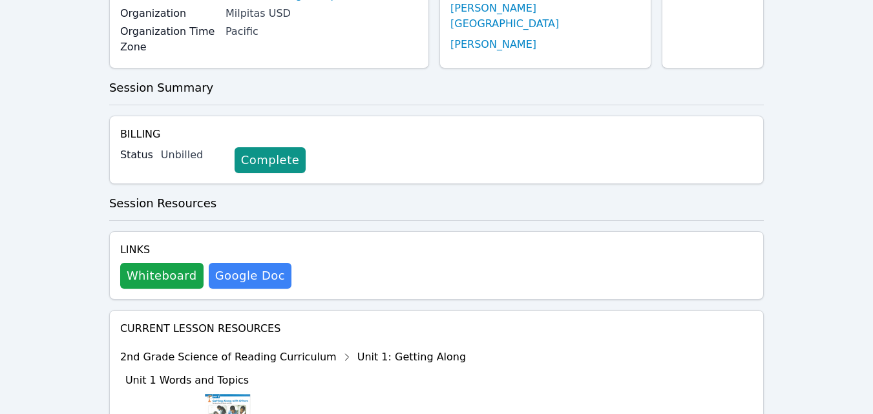  What do you see at coordinates (436, 204) in the screenshot?
I see `h3: Session Resources` at bounding box center [436, 204].